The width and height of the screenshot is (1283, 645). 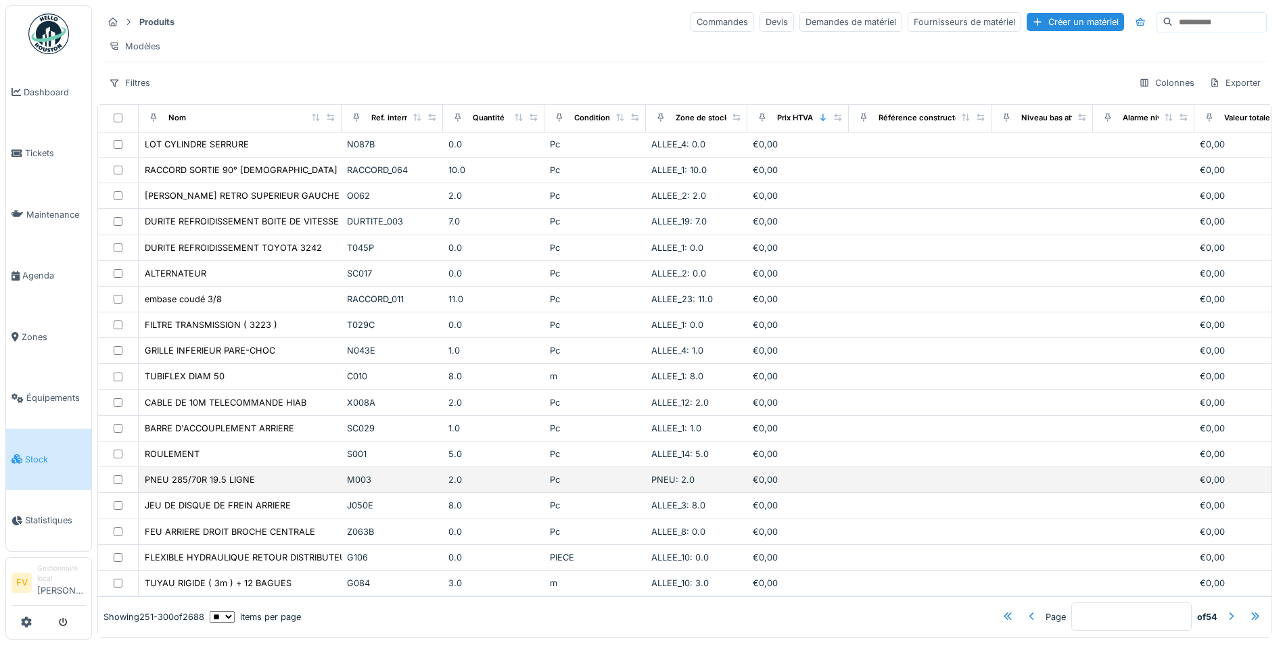 I want to click on div: LOT CYLINDRE SERRURE, so click(x=197, y=144).